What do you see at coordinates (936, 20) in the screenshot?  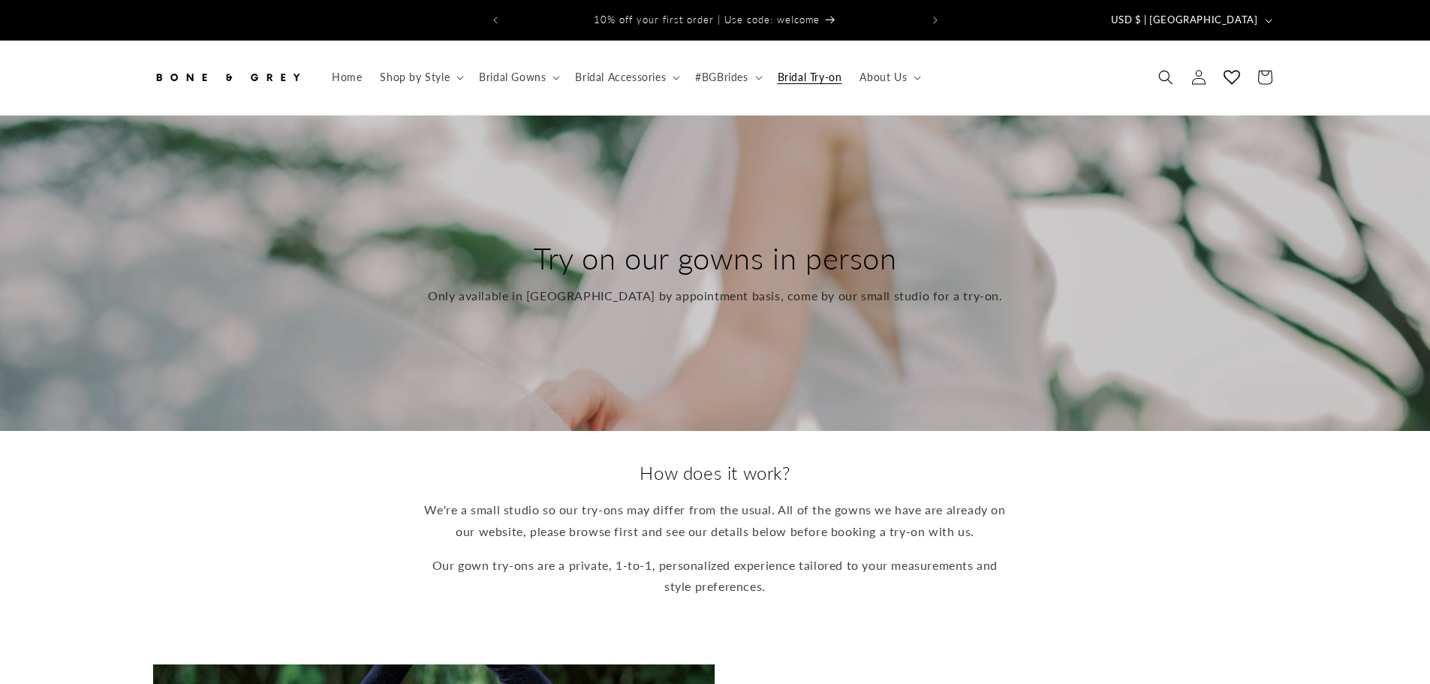 I see `button: Next announcement` at bounding box center [936, 20].